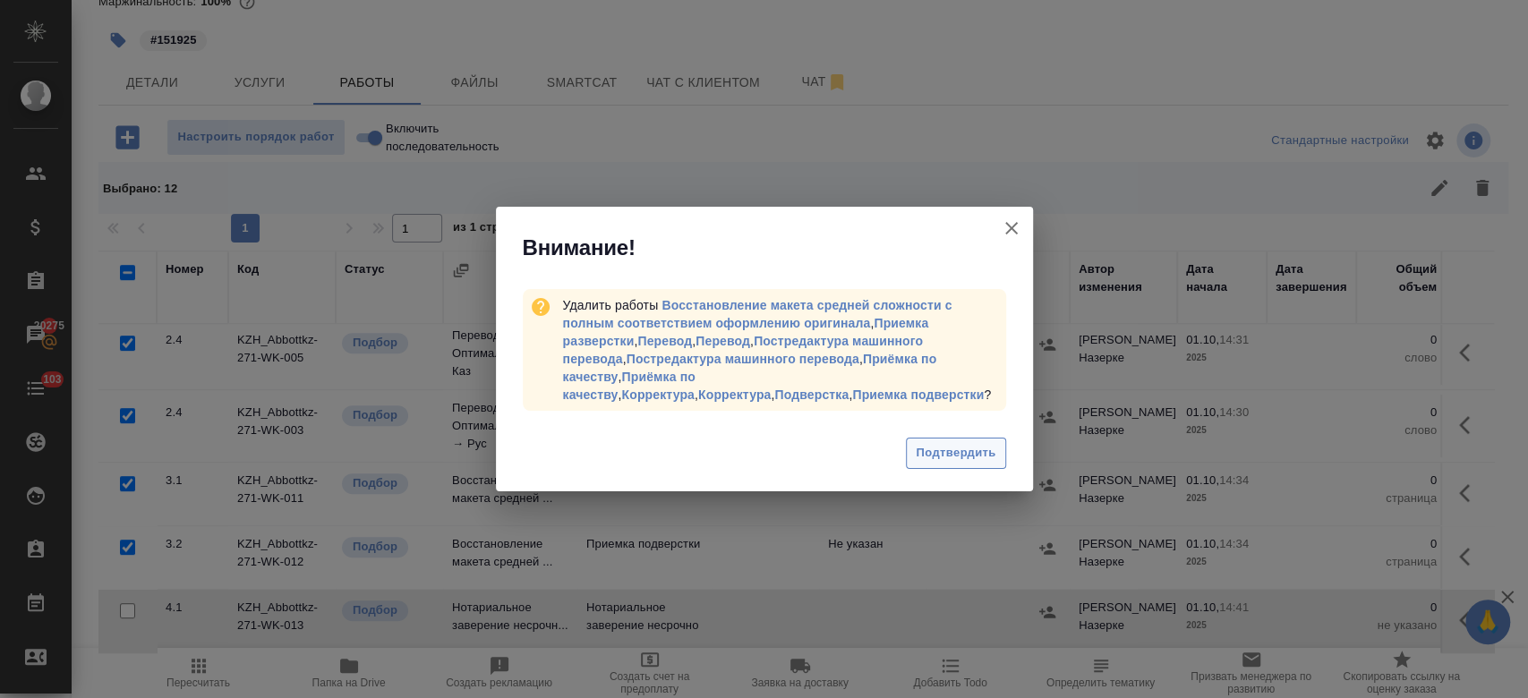 The width and height of the screenshot is (1528, 698). Describe the element at coordinates (955, 453) in the screenshot. I see `button: Подтвердить` at that location.